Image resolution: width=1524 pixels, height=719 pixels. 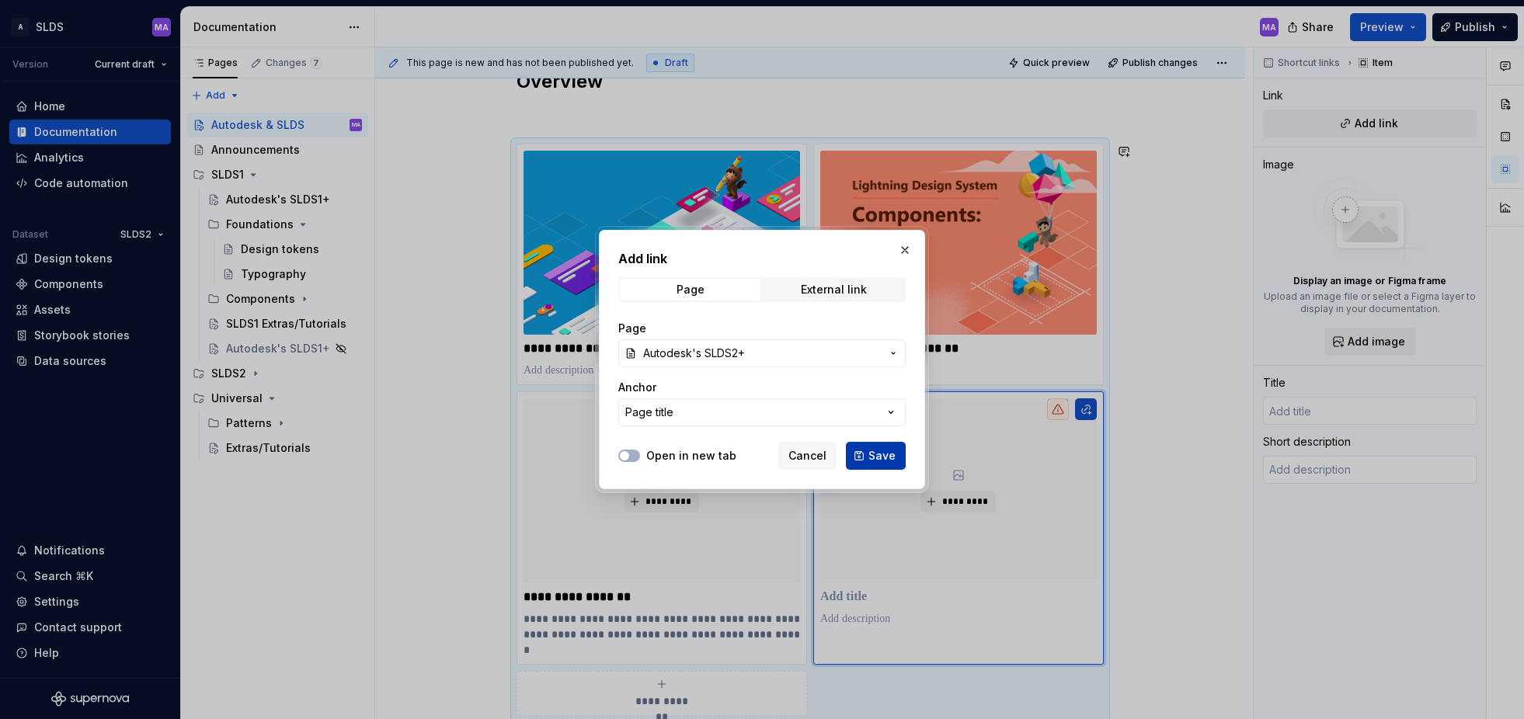 I want to click on label: Open in new tab, so click(x=691, y=456).